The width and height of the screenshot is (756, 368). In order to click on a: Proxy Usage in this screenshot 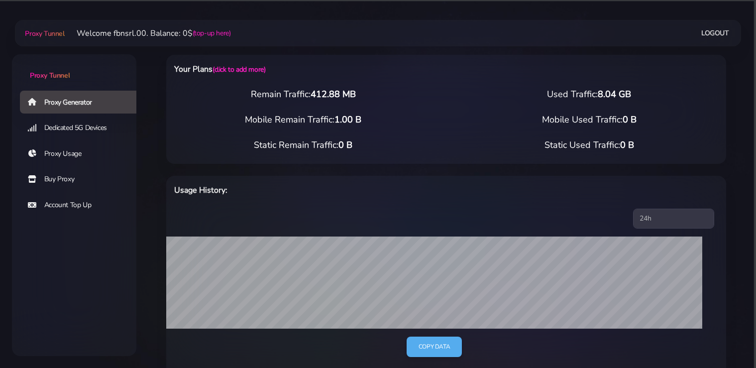, I will do `click(82, 154)`.